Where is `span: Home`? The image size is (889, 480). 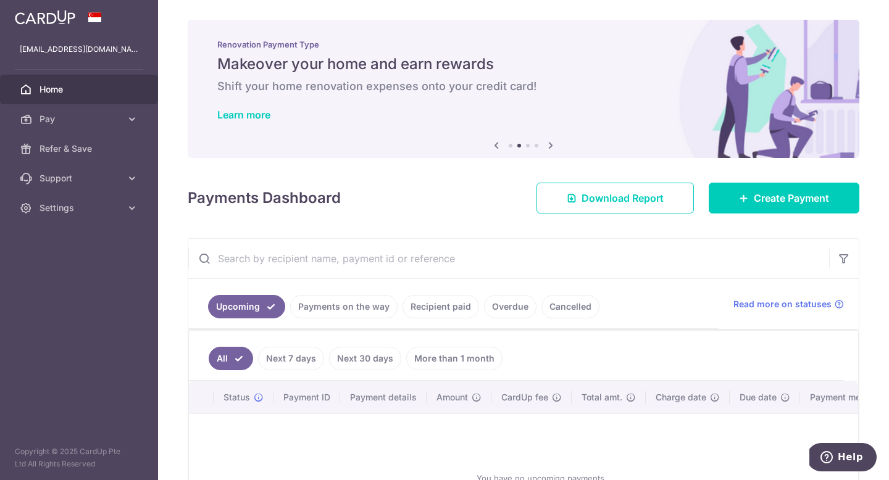
span: Home is located at coordinates (80, 89).